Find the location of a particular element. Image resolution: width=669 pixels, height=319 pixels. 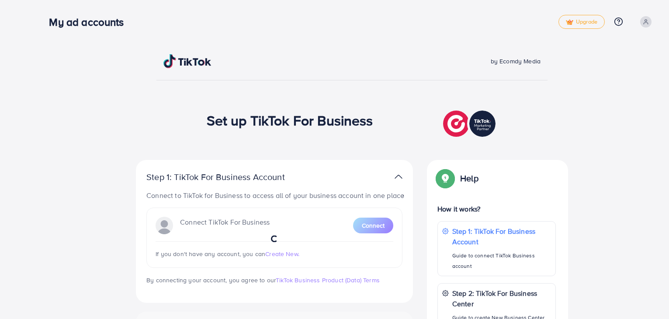

span: by Ecomdy Media is located at coordinates (516, 61).